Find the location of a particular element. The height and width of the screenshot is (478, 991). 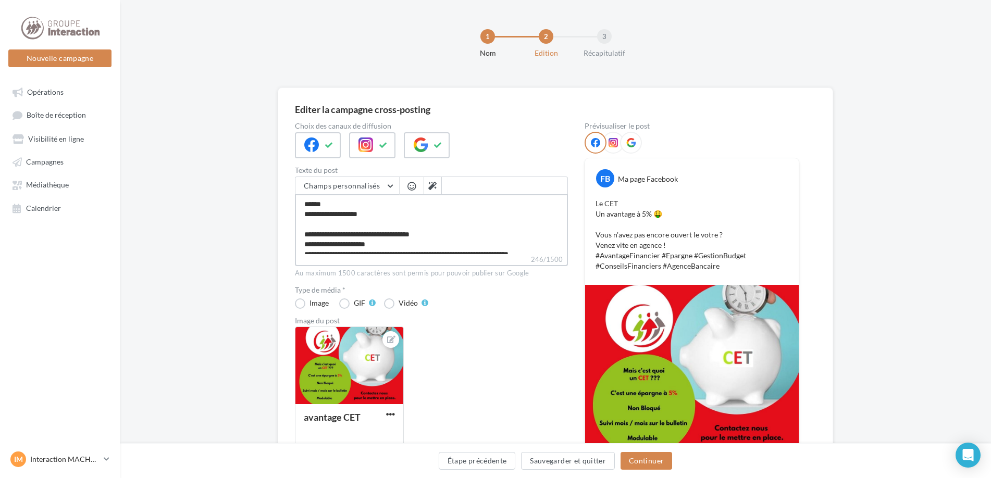

a: Boîte de réception is located at coordinates (60, 115).